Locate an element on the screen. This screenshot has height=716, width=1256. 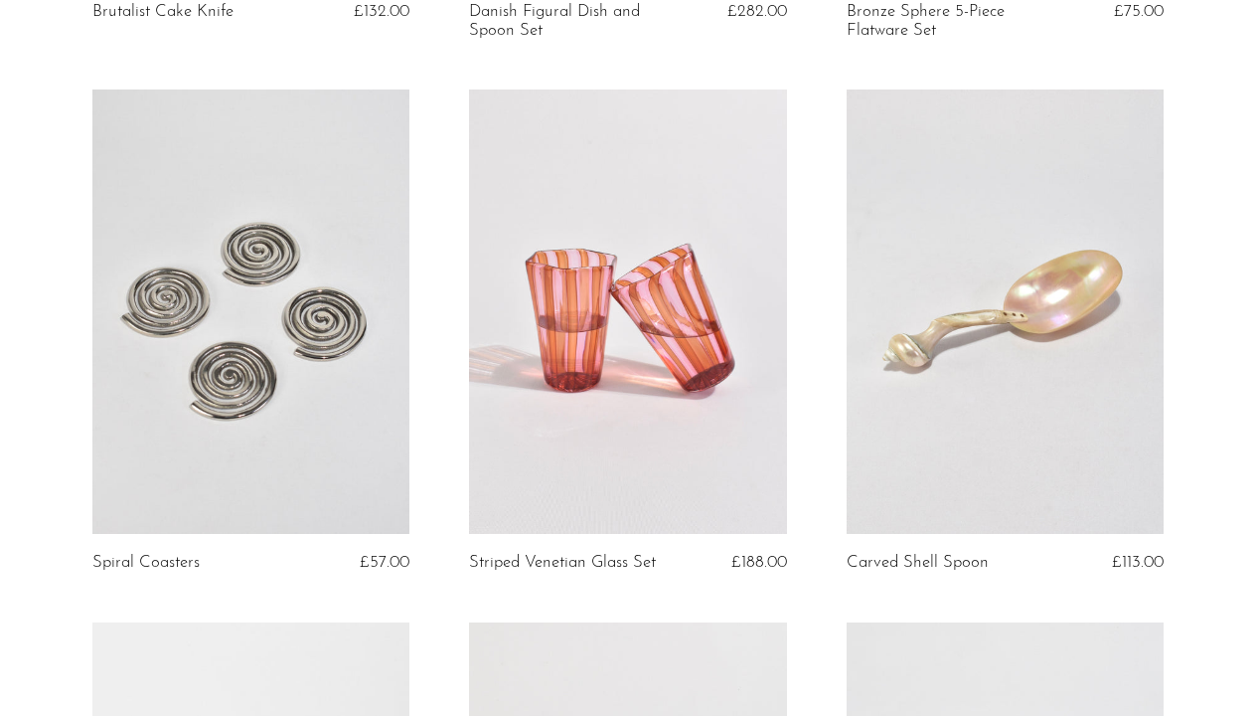
a: Bronze Sphere 5-Piece Flatware Set is located at coordinates (951, 21).